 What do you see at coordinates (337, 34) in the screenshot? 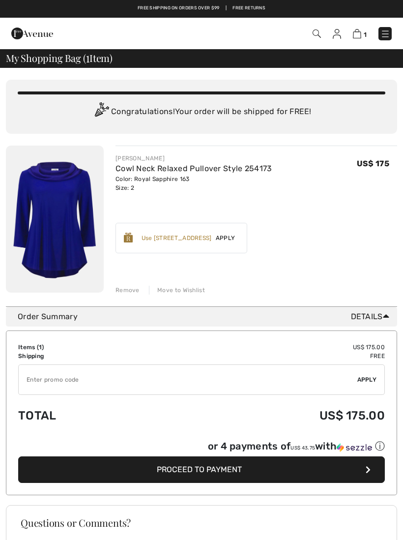
I see `img: My Info` at bounding box center [337, 34].